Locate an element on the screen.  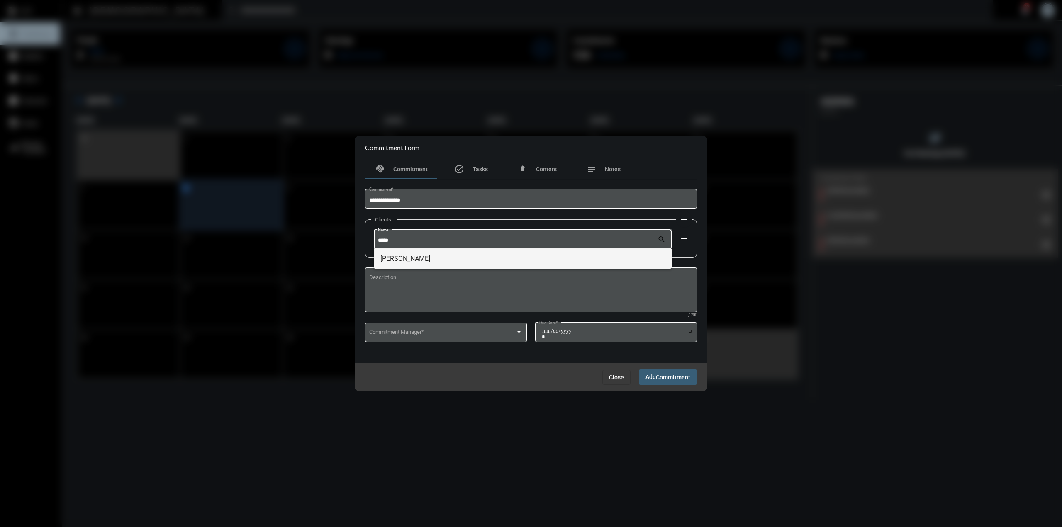
mat-hint: / 200 is located at coordinates (692, 315).